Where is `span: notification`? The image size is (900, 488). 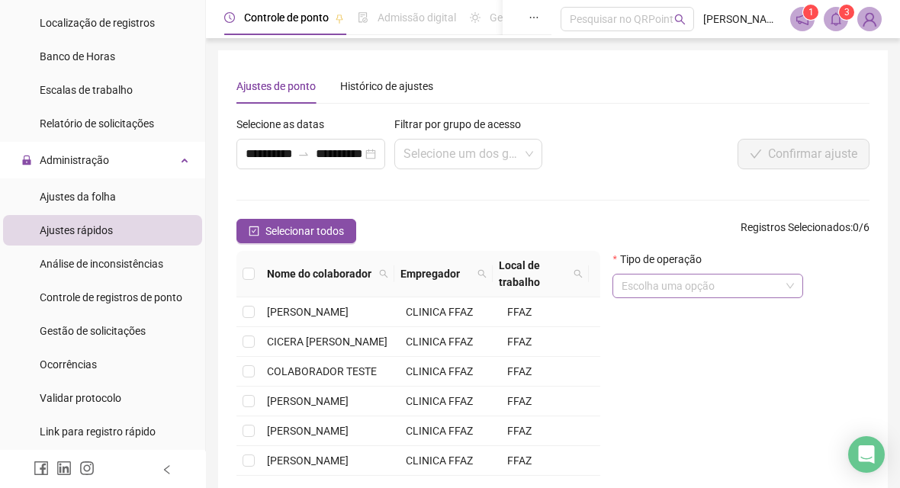
span: notification is located at coordinates (803, 19).